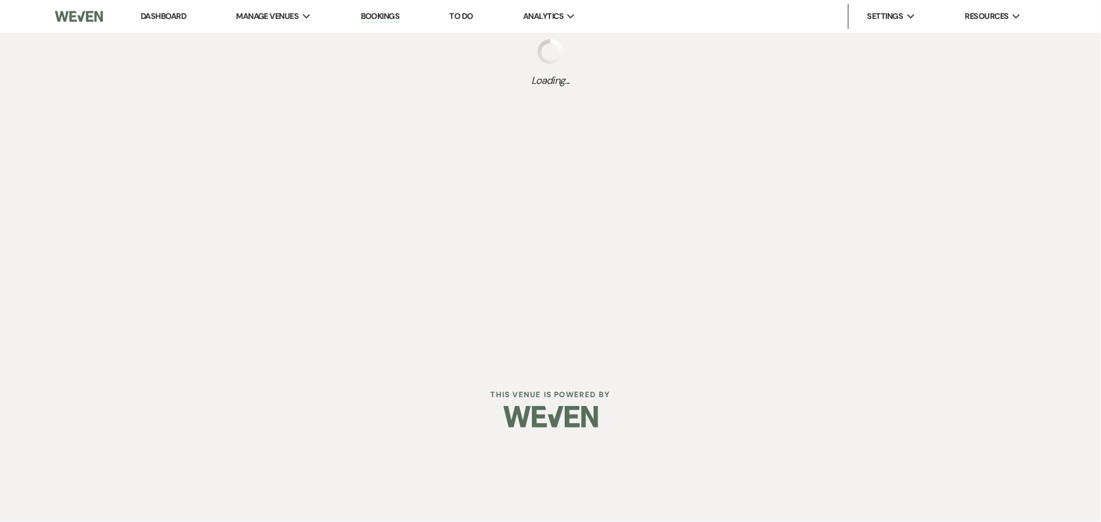 The width and height of the screenshot is (1101, 522). I want to click on span: Manage Venues, so click(267, 16).